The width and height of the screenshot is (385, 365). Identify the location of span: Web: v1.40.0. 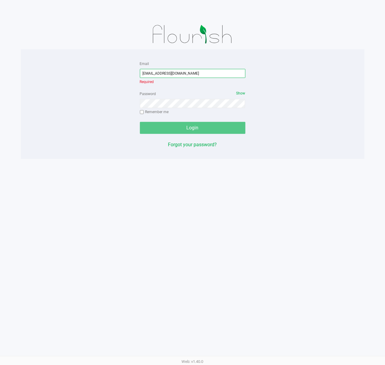
(192, 362).